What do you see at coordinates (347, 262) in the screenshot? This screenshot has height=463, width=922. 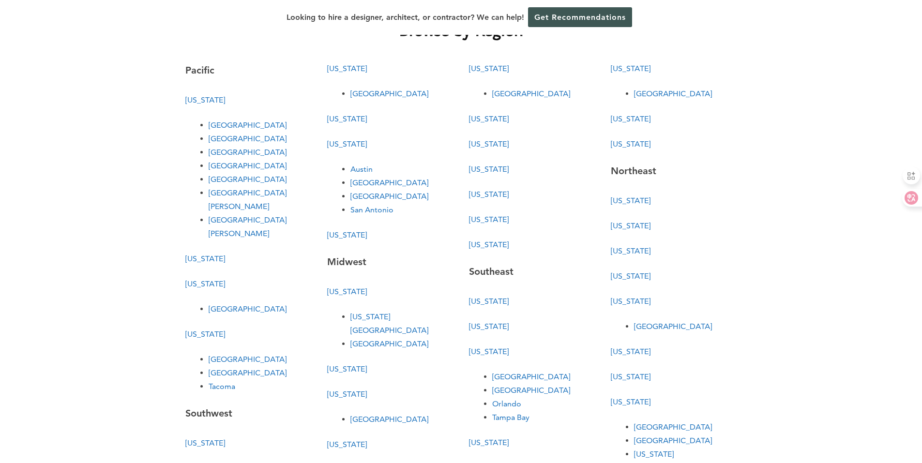 I see `strong: Midwest` at bounding box center [347, 262].